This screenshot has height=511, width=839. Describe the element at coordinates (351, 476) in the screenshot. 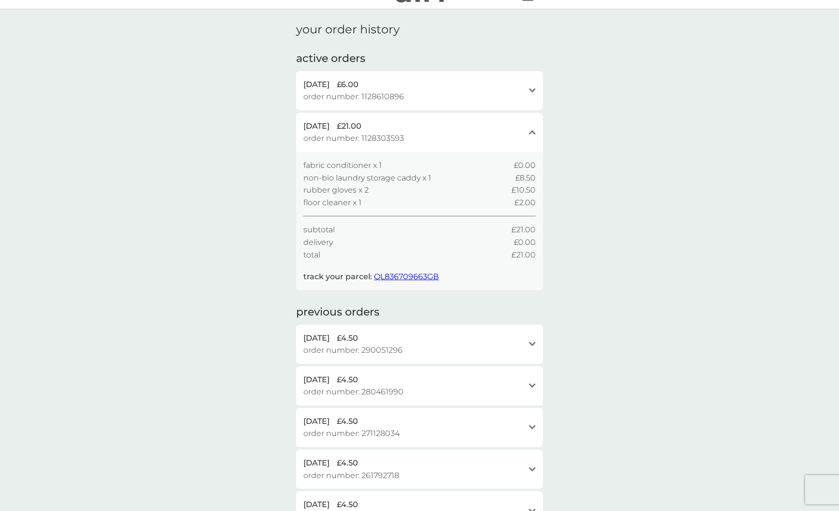

I see `span: order number: 261792718` at that location.